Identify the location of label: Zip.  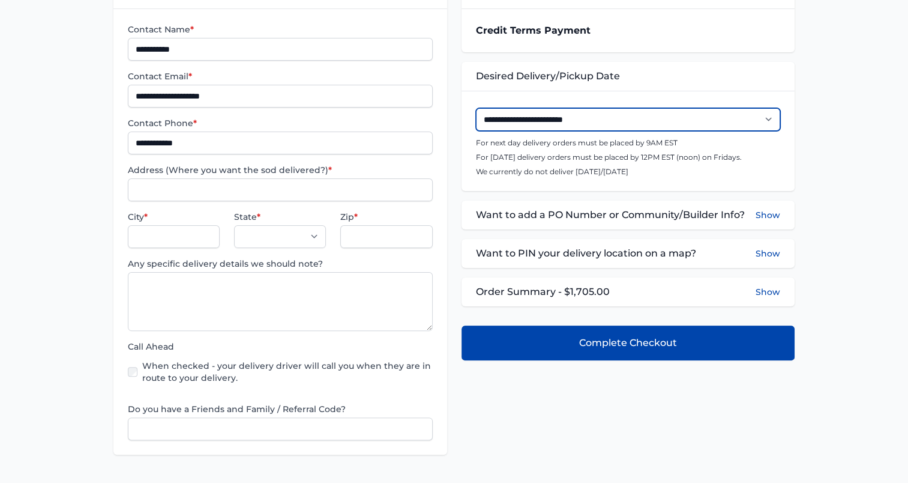
(386, 217).